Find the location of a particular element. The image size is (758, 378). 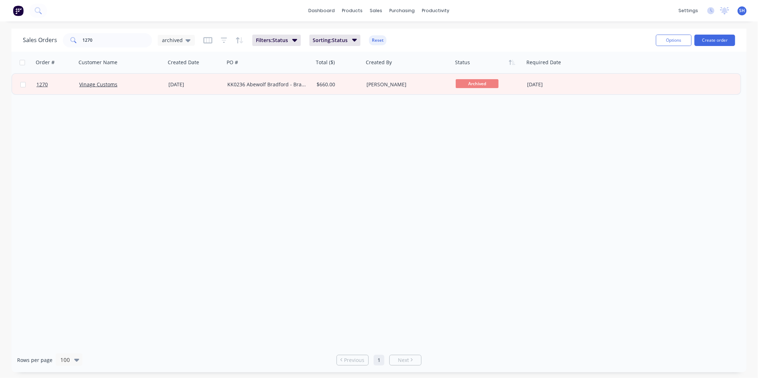

div: KK0236 Abewolf Bradford - Braille is located at coordinates (267, 85).